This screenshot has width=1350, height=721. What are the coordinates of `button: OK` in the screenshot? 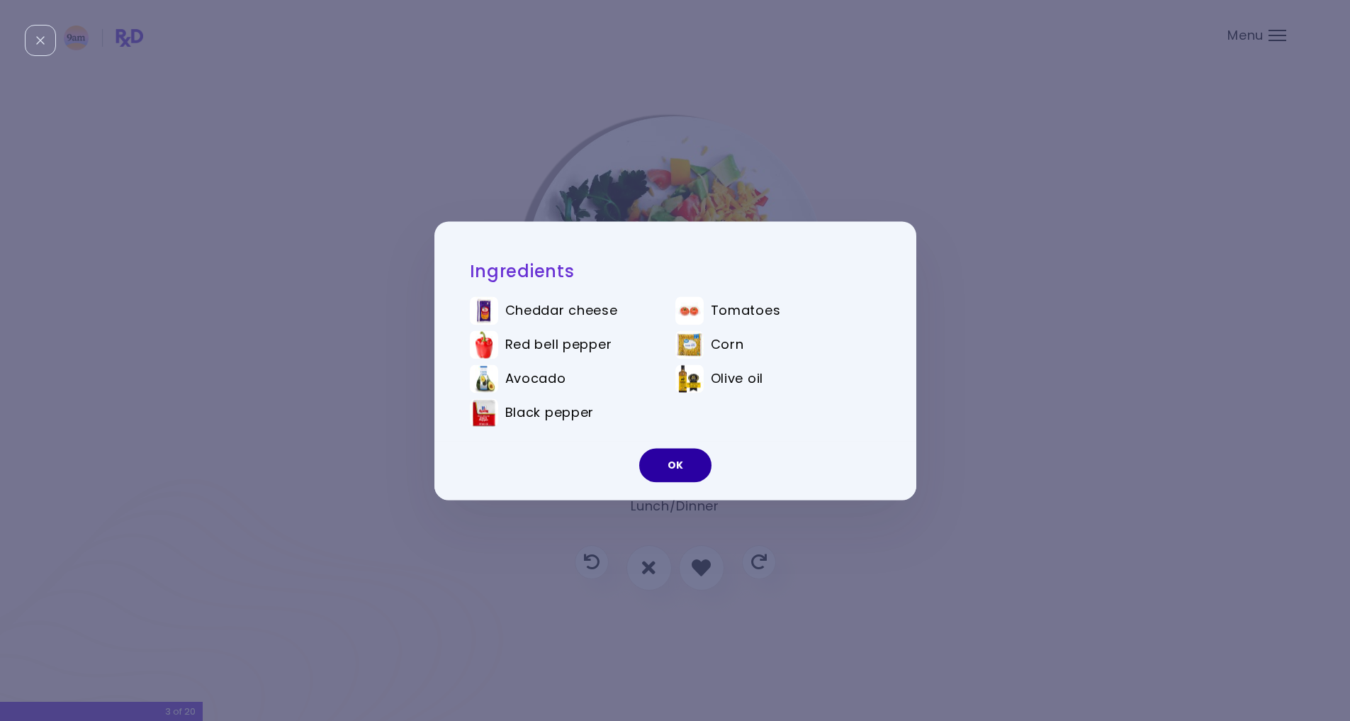 It's located at (675, 465).